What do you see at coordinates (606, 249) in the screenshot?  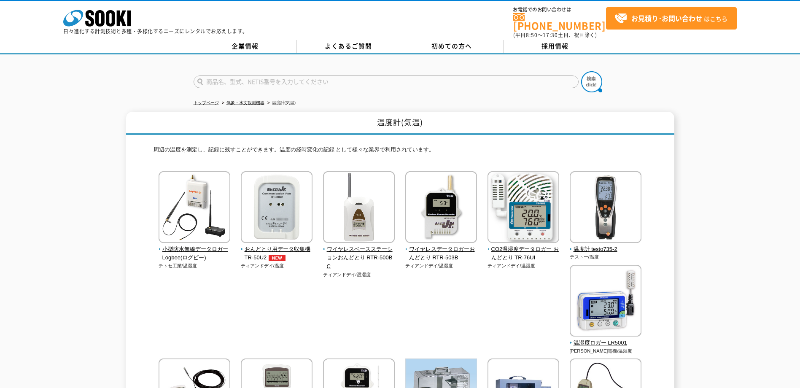 I see `span: 温度計 testo735-2` at bounding box center [606, 249].